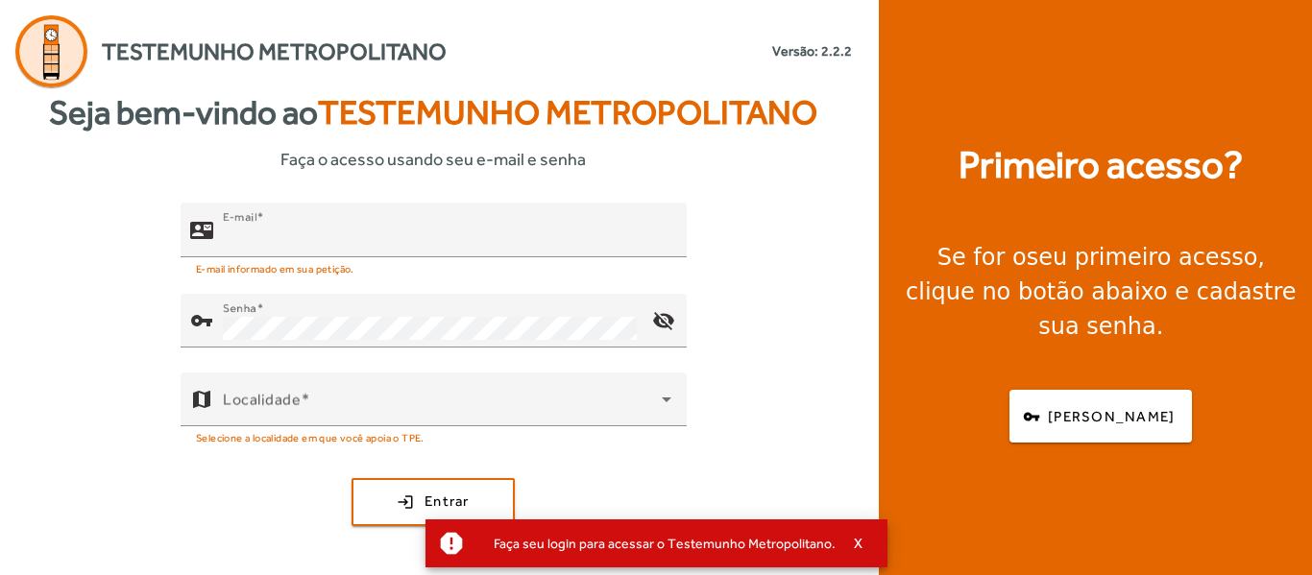 The width and height of the screenshot is (1312, 575). What do you see at coordinates (812, 51) in the screenshot?
I see `small: Versão: 2.2.2` at bounding box center [812, 51].